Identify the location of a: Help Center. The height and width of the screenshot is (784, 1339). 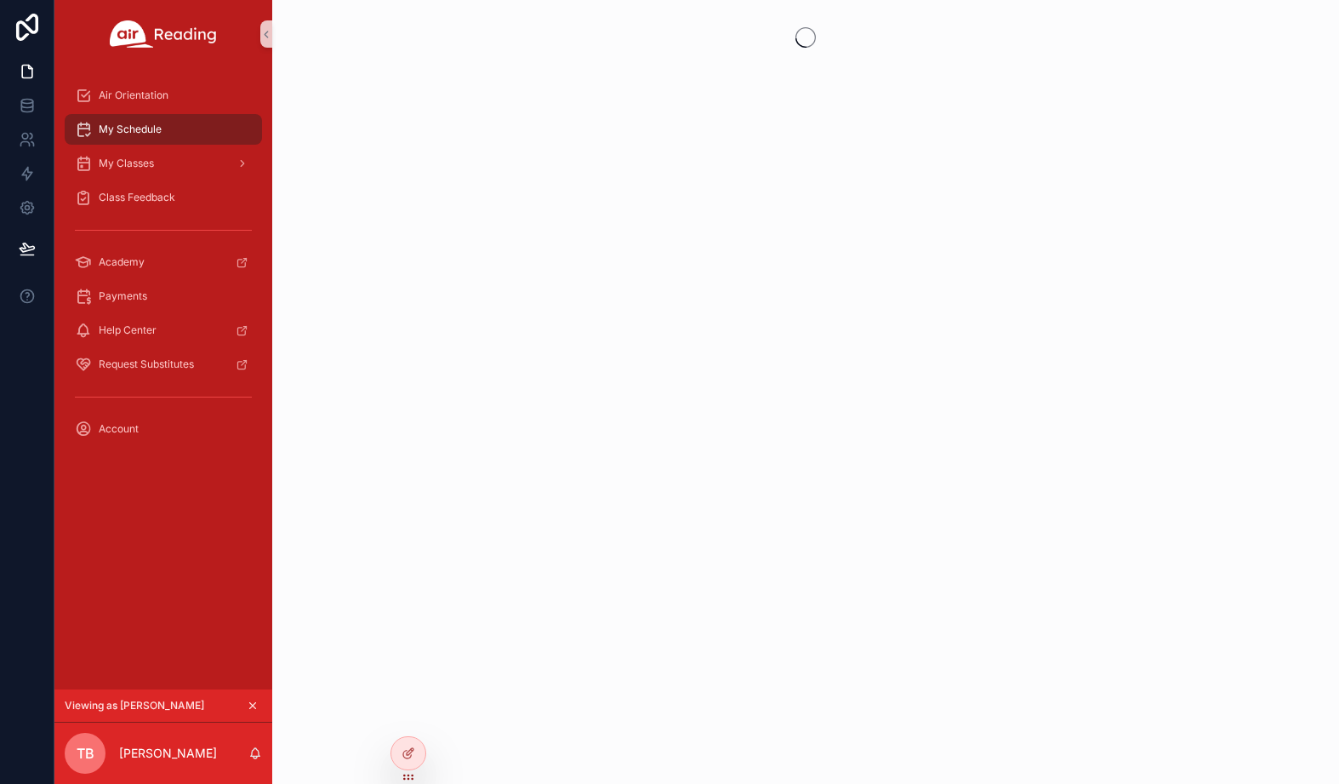
(163, 330).